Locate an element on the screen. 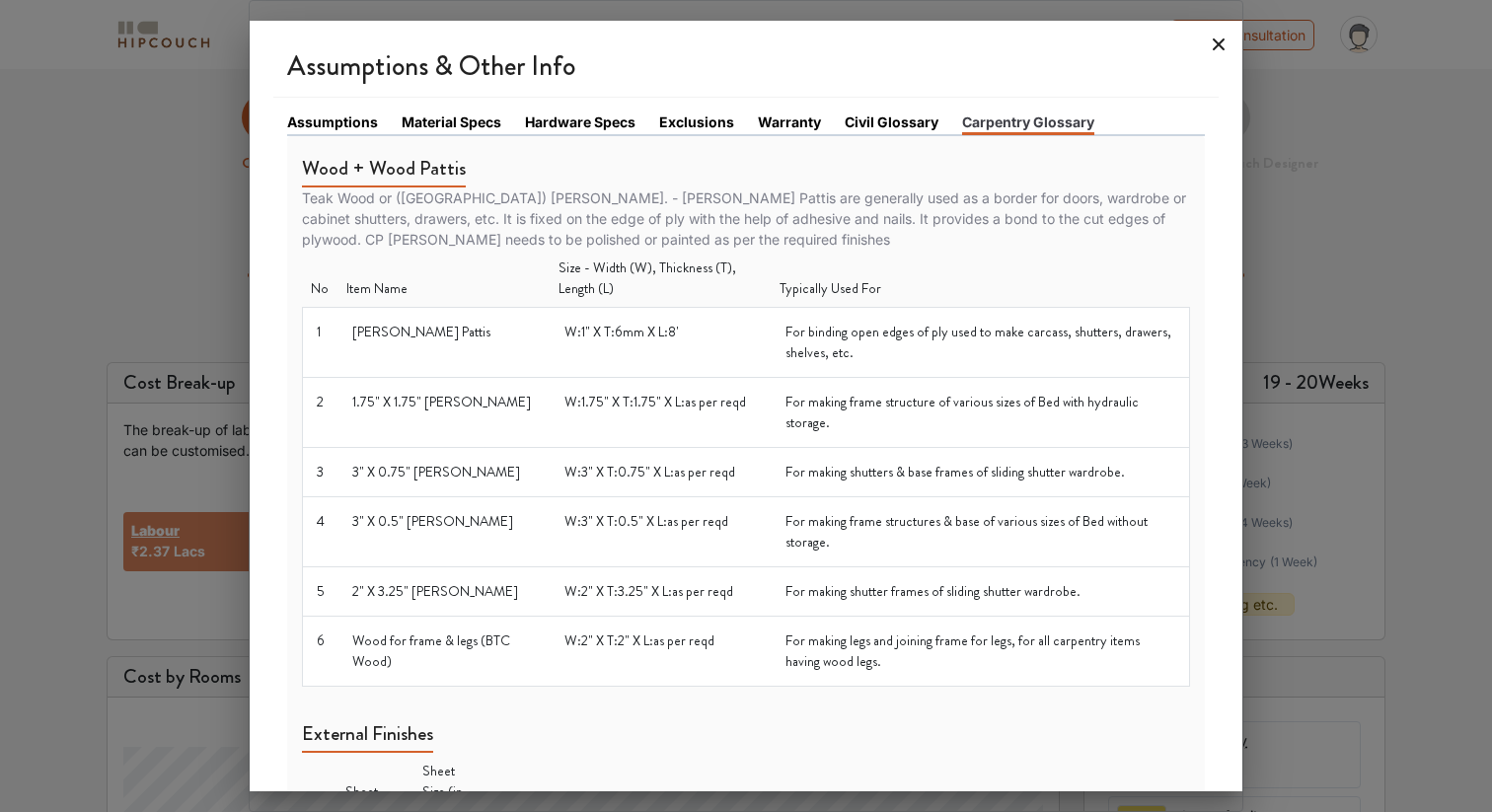 This screenshot has height=812, width=1492. th: Typically Used For is located at coordinates (979, 279).